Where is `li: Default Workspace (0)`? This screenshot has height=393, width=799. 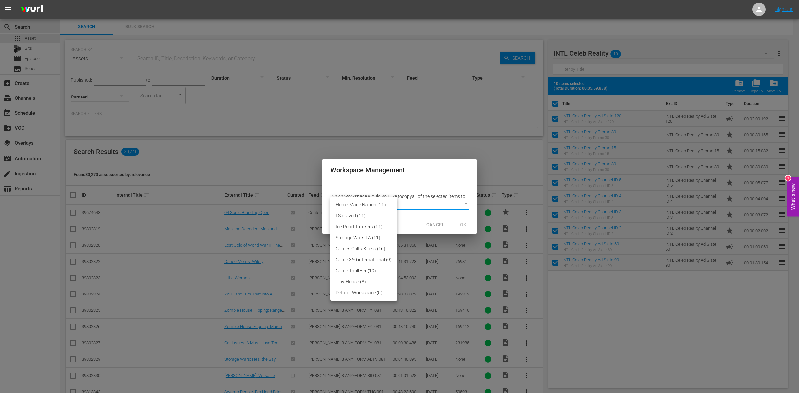 li: Default Workspace (0) is located at coordinates (364, 293).